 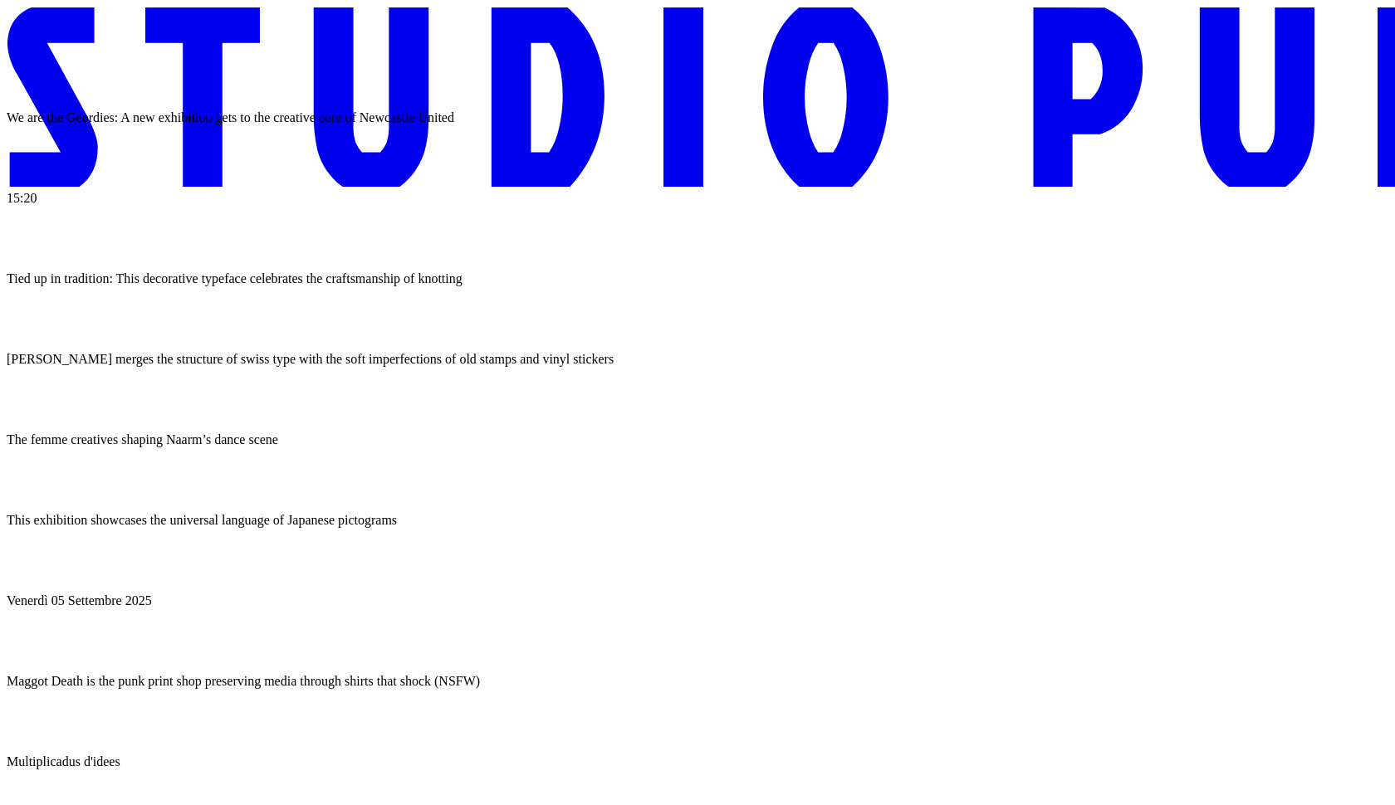 What do you see at coordinates (230, 117) in the screenshot?
I see `span: We are the Geordies: A new exhibition gets to the creative core of Newcastle United` at bounding box center [230, 117].